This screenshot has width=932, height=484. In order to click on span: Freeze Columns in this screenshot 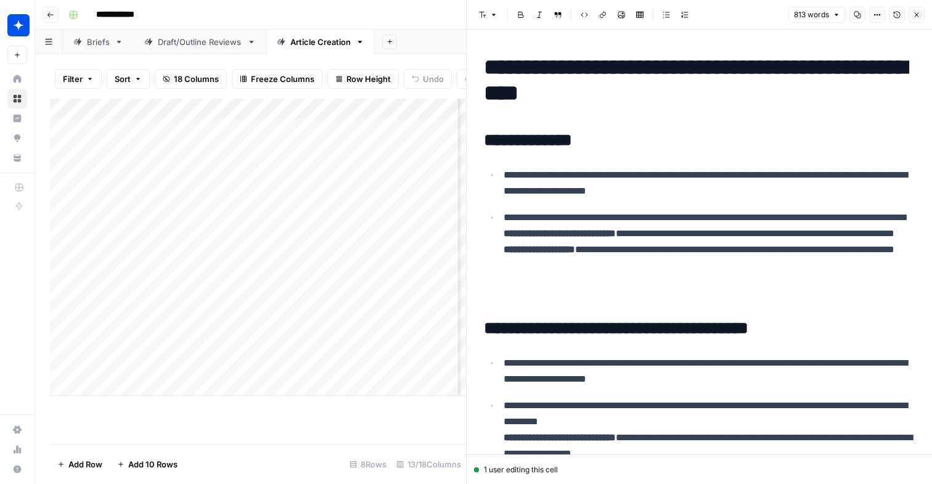, I will do `click(282, 79)`.